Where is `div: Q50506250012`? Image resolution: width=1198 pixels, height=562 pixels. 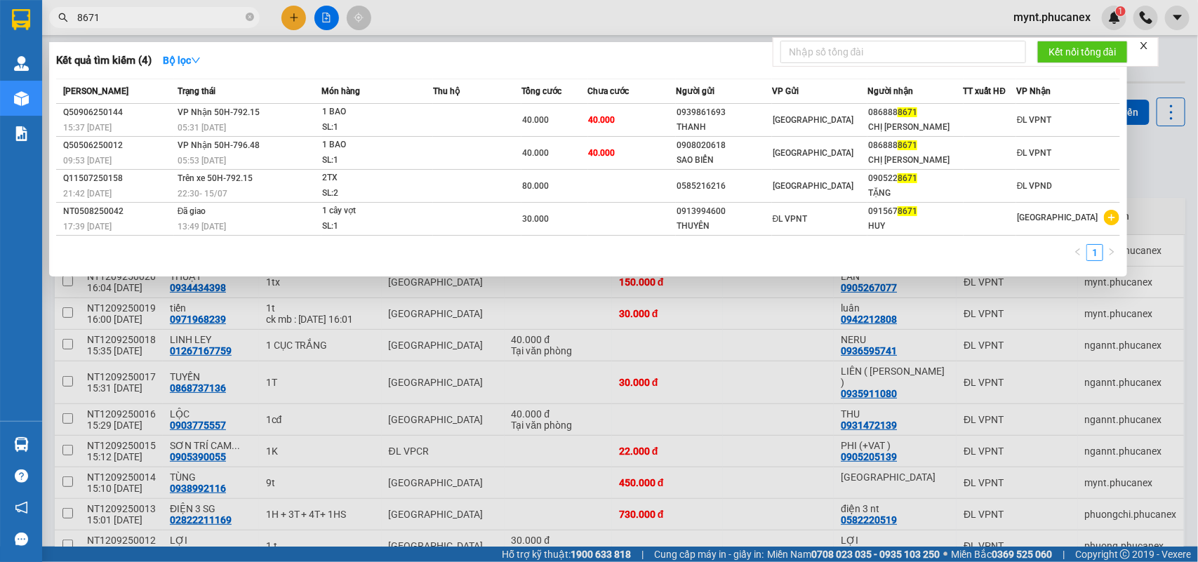
div: Q50506250012 is located at coordinates (118, 145).